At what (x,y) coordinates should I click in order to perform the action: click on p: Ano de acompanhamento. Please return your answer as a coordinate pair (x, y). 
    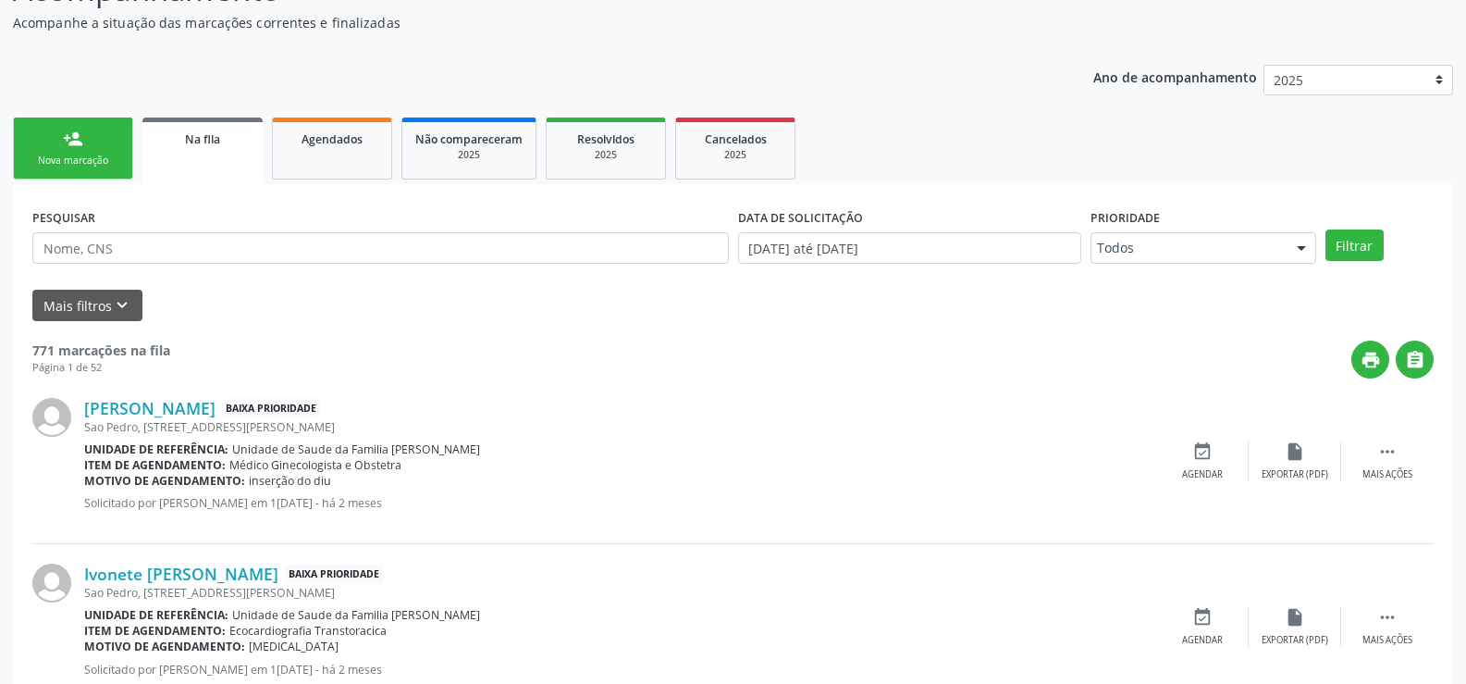
    Looking at the image, I should click on (1175, 76).